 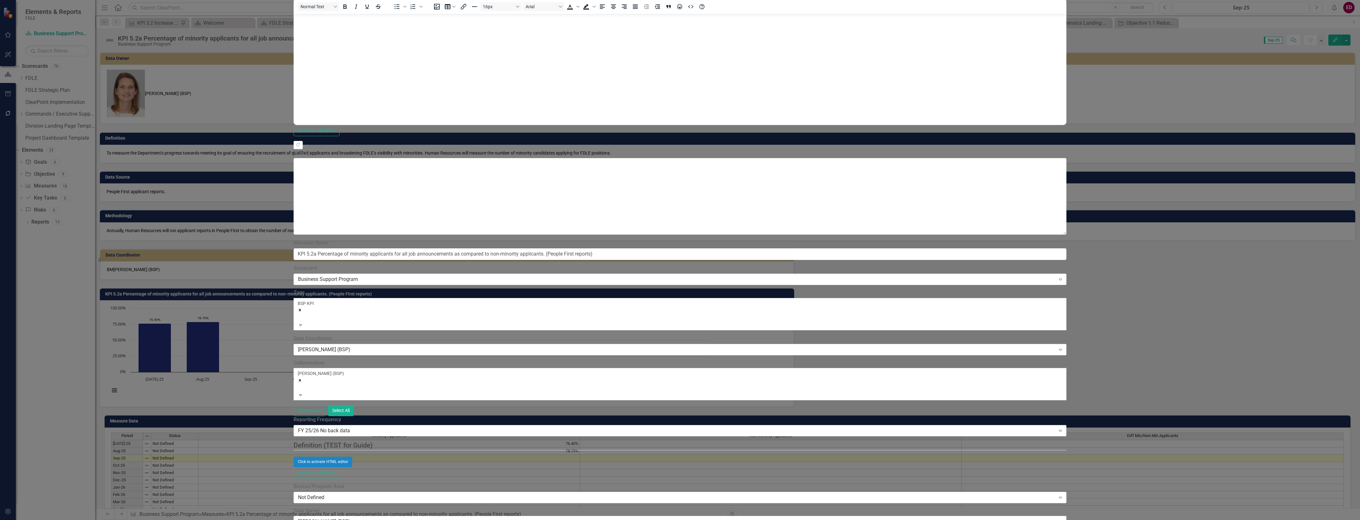 I want to click on label: Data Owner, so click(x=680, y=511).